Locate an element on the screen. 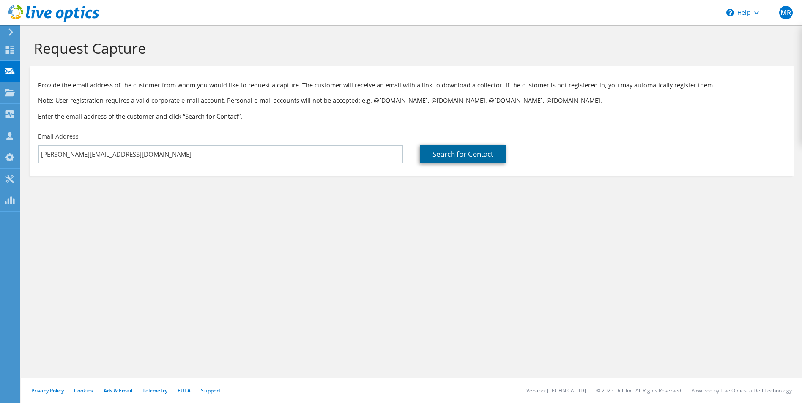 This screenshot has width=802, height=403. li: Powered by Live Optics, a Dell Technology is located at coordinates (741, 390).